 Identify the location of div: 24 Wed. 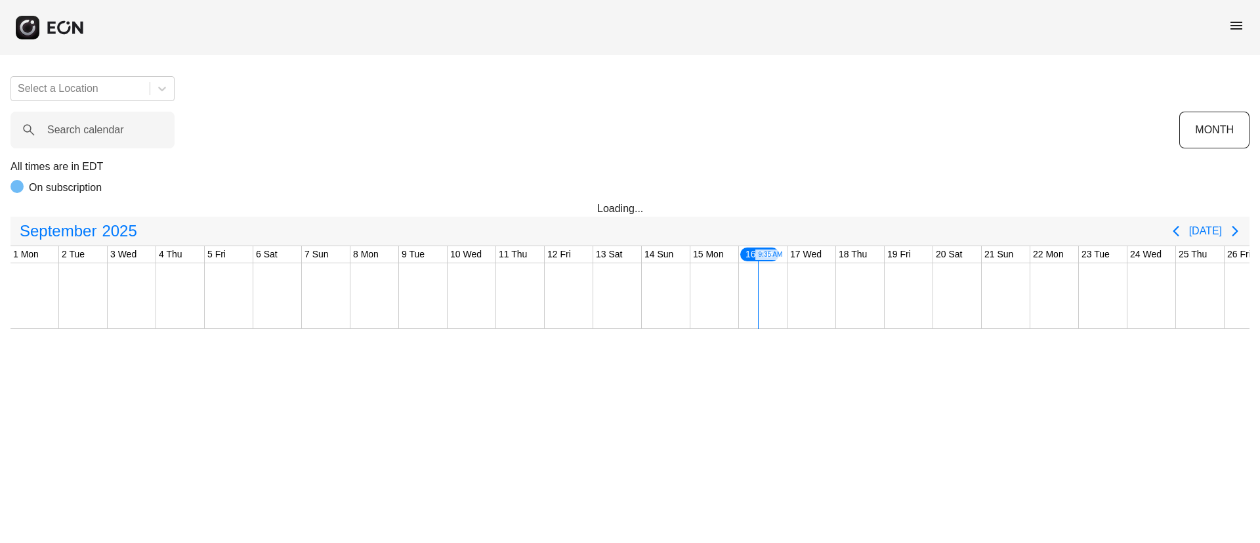
(1145, 254).